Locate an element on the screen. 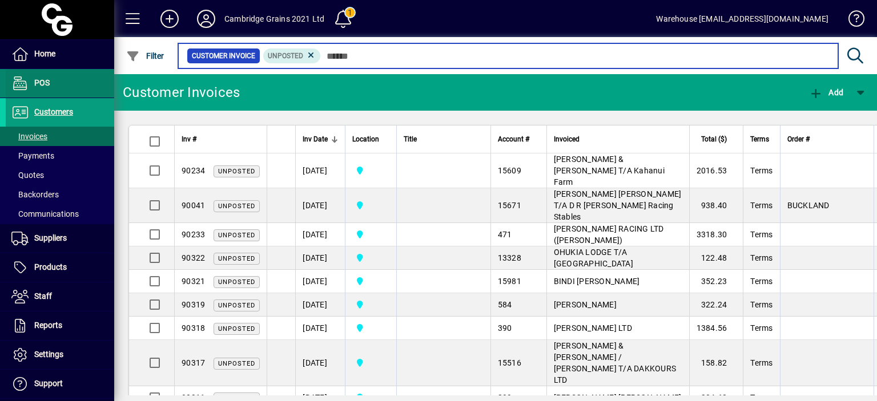  span: 15981 is located at coordinates (509, 281).